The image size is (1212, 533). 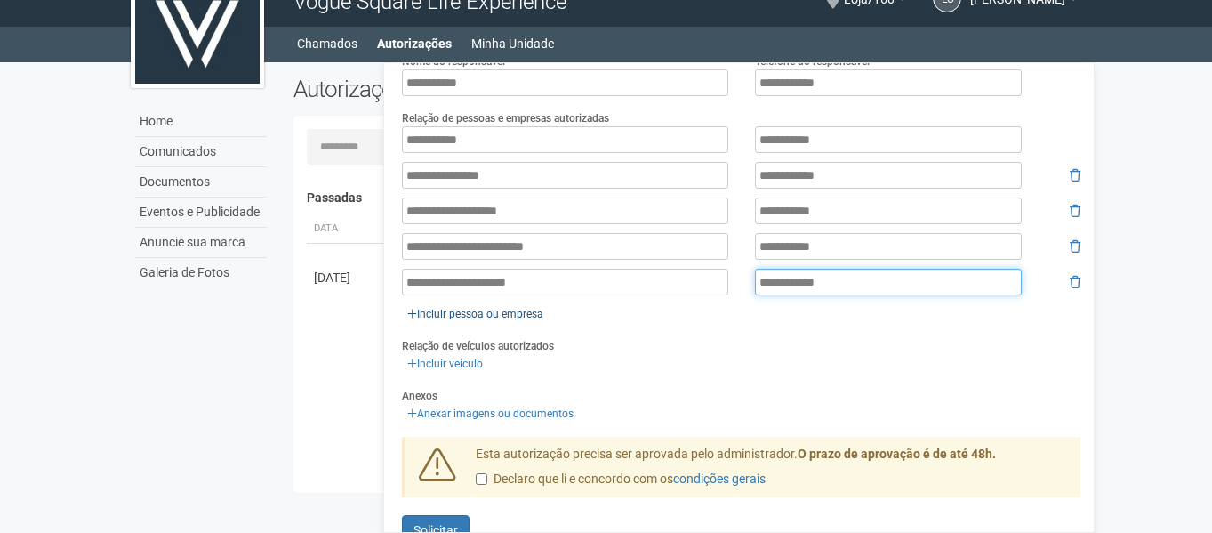 I want to click on a: Eventos e Publicidade, so click(x=201, y=212).